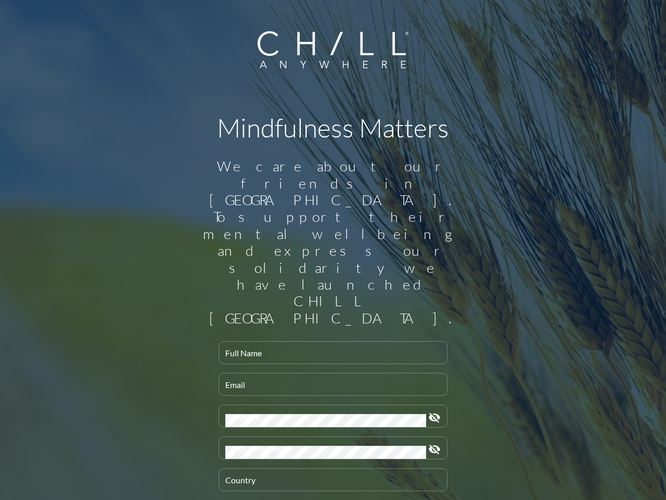 This screenshot has height=500, width=666. I want to click on img: Company Logo, so click(333, 49).